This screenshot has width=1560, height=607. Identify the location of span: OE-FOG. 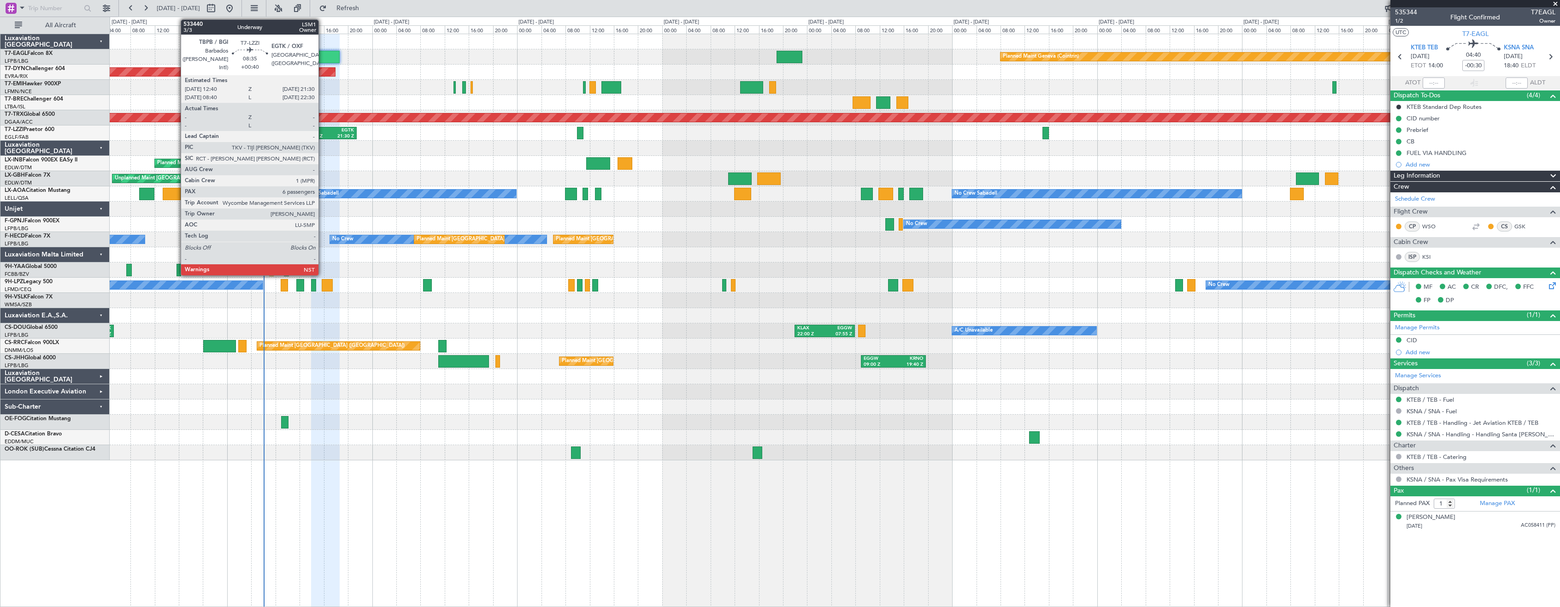
(15, 419).